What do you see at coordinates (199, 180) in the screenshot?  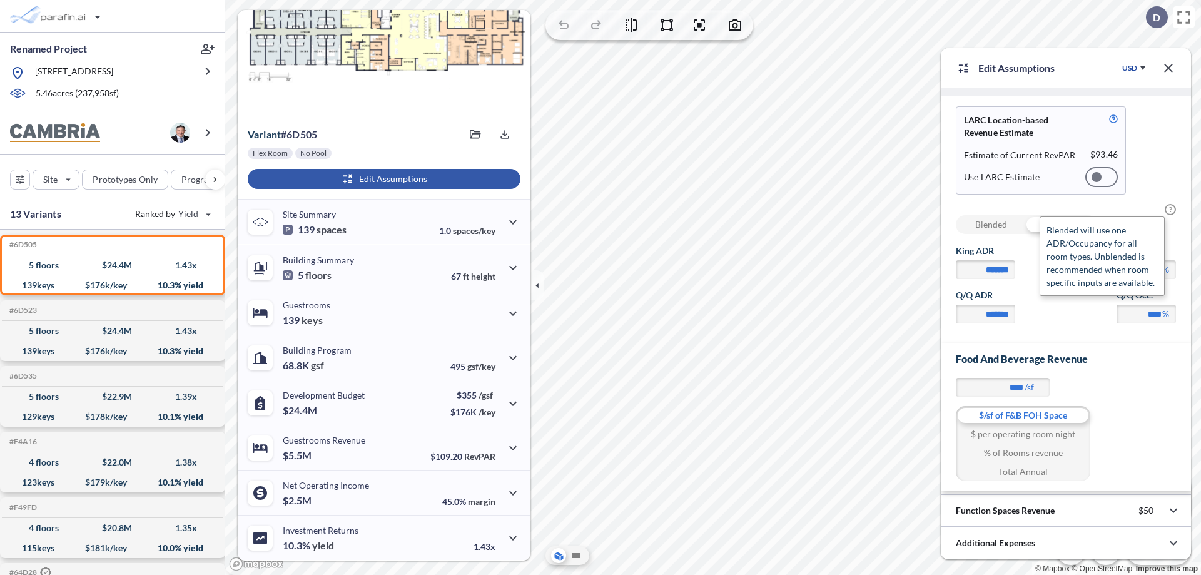 I see `p: Program` at bounding box center [199, 180].